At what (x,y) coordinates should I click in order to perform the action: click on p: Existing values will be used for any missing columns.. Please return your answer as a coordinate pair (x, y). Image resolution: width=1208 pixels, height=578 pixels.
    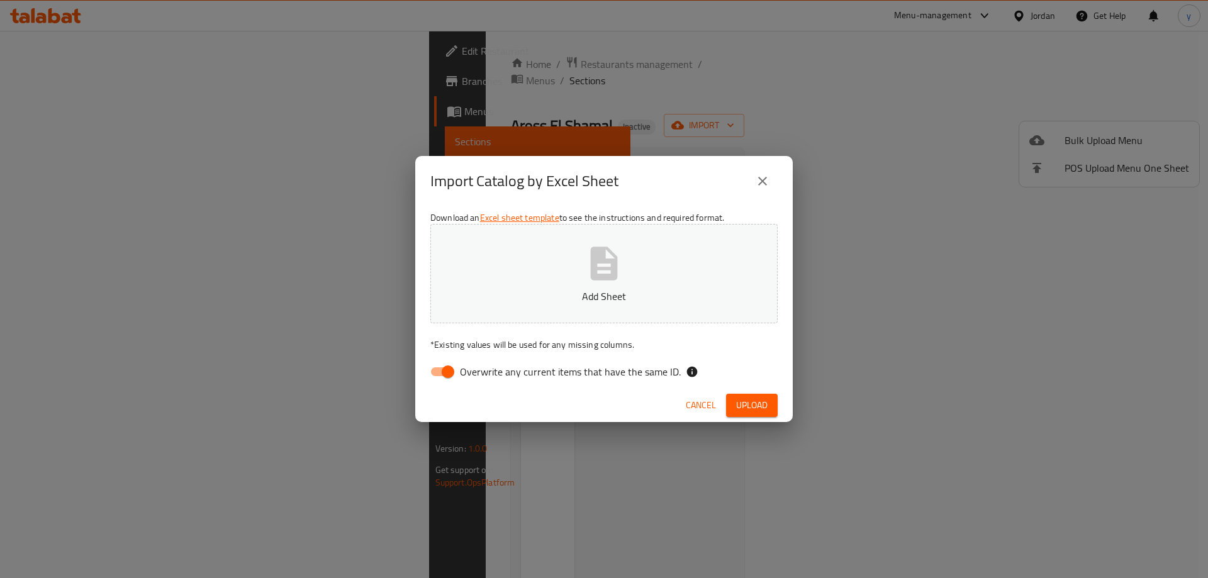
    Looking at the image, I should click on (604, 345).